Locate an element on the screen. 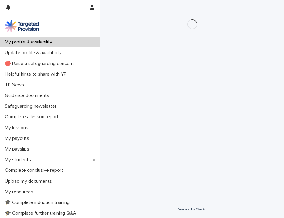 This screenshot has height=218, width=284. p: My students is located at coordinates (19, 159).